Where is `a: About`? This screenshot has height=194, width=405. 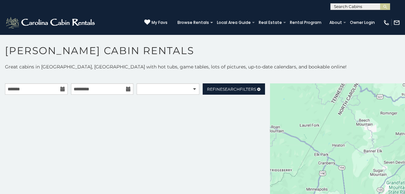
a: About is located at coordinates (336, 23).